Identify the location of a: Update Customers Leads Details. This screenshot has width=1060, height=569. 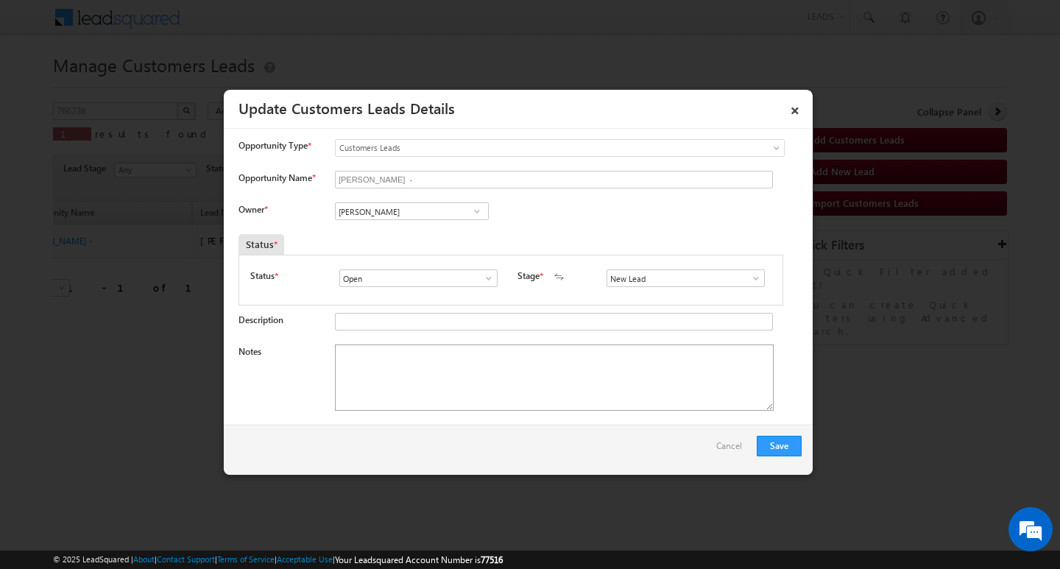
(347, 107).